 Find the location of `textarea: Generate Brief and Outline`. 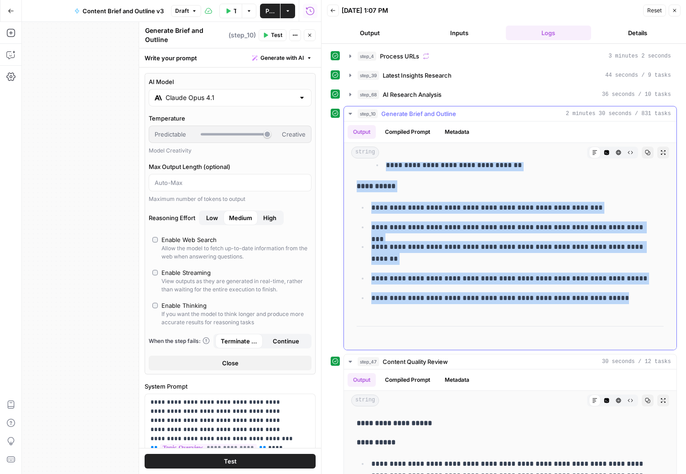

textarea: Generate Brief and Outline is located at coordinates (186, 35).